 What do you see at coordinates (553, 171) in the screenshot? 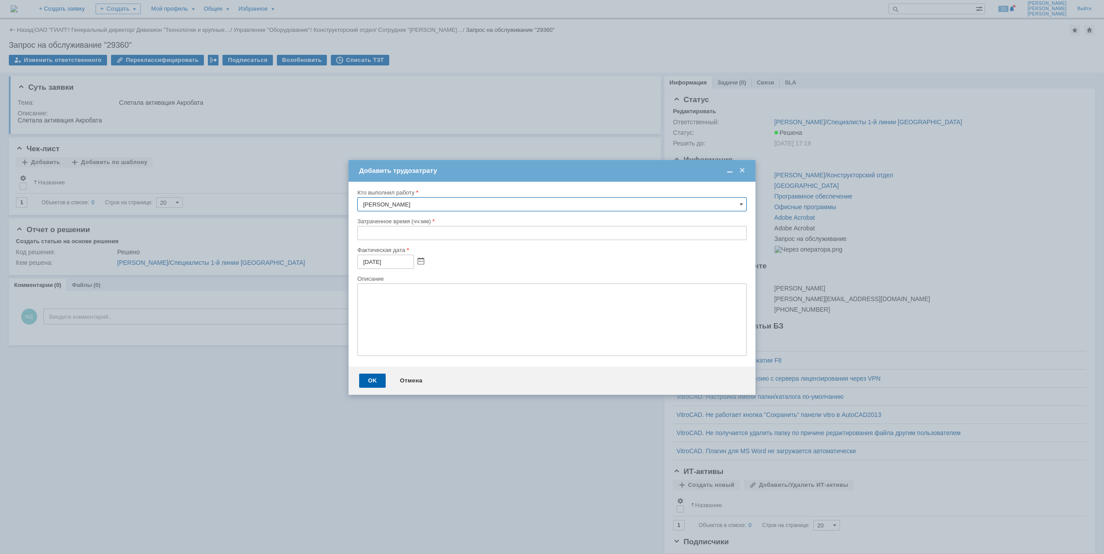
I see `div: Добавить трудозатрату` at bounding box center [553, 171].